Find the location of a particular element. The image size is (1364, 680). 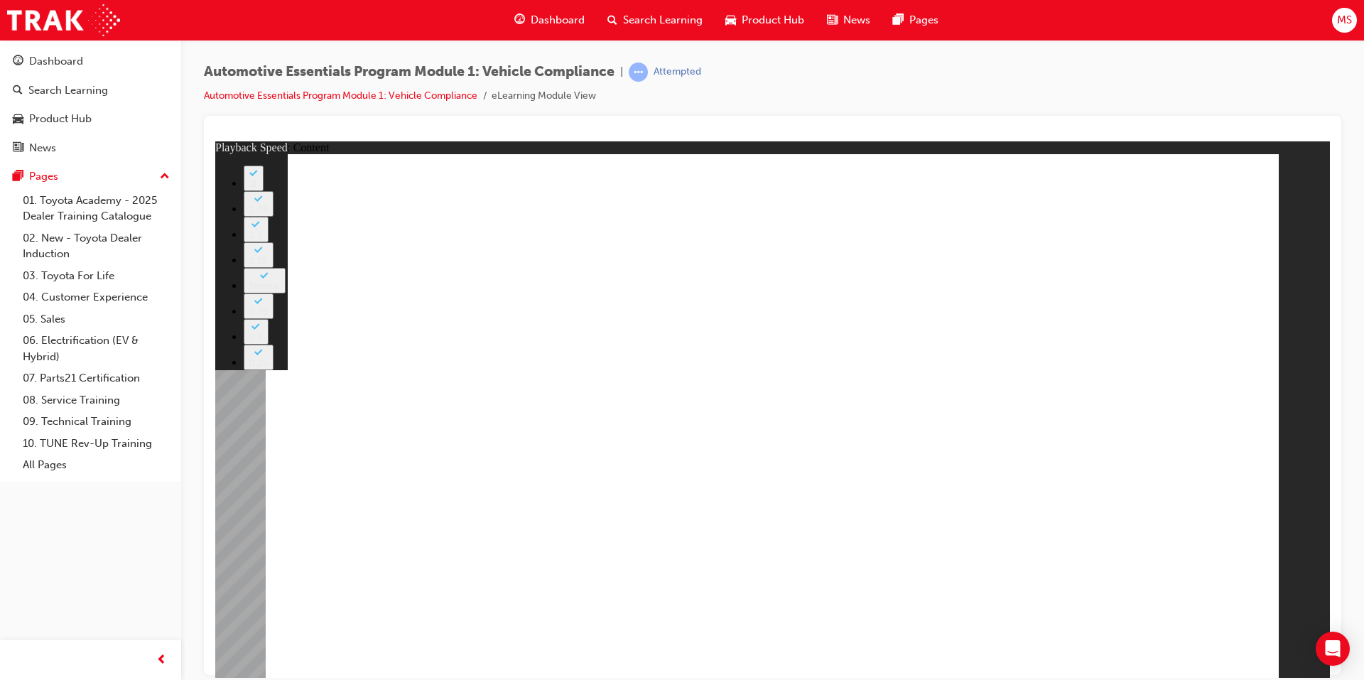

span: Pages is located at coordinates (924, 20).